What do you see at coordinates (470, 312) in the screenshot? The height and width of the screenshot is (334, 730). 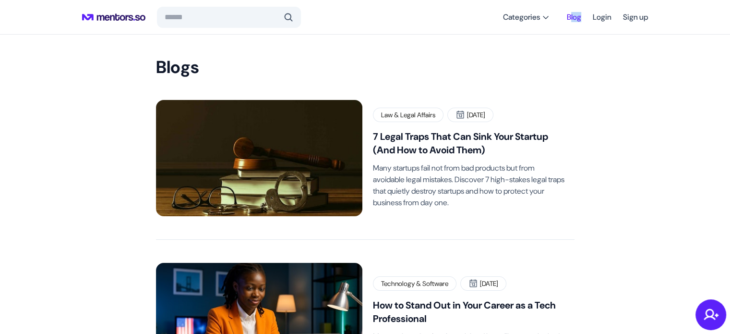 I see `h2: How to Stand Out in Your Career as a Tech Professional` at bounding box center [470, 312].